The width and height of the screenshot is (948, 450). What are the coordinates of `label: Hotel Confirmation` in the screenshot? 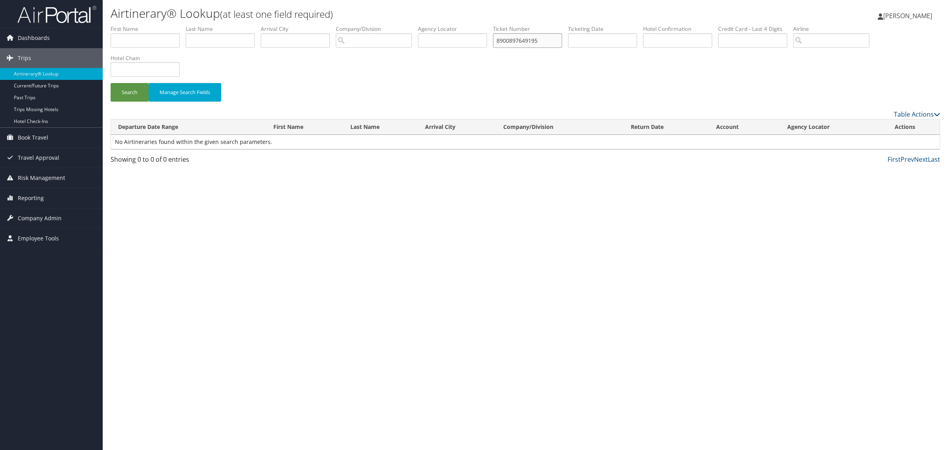 It's located at (681, 29).